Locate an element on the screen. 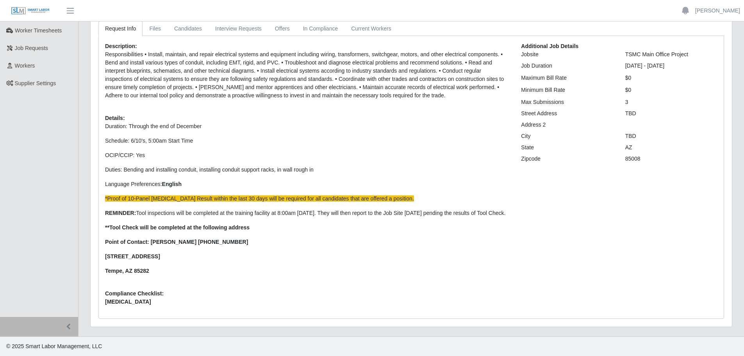  p: Duration: Through the end of December is located at coordinates (307, 126).